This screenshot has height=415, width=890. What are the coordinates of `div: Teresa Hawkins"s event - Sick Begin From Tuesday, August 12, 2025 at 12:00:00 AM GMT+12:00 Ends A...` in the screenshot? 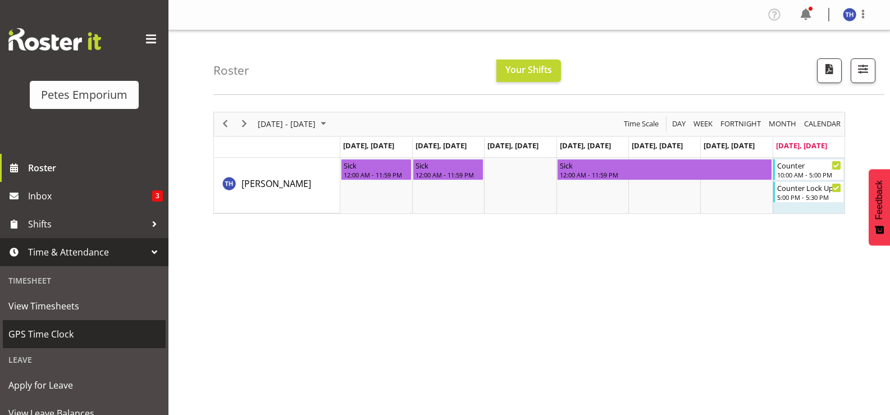 It's located at (448, 170).